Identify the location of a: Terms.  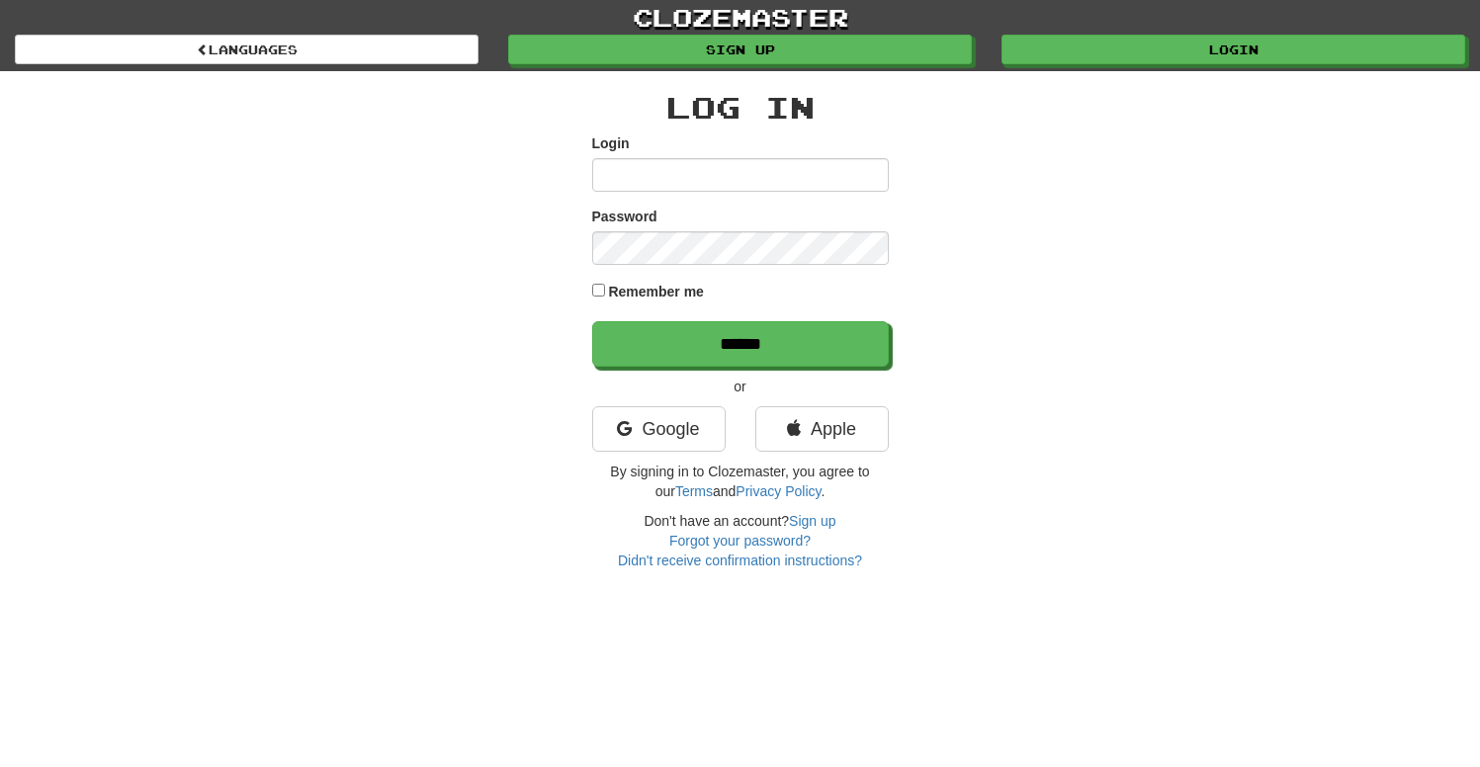
(694, 491).